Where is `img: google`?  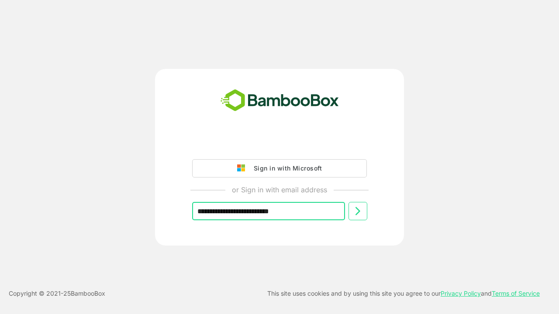 img: google is located at coordinates (243, 169).